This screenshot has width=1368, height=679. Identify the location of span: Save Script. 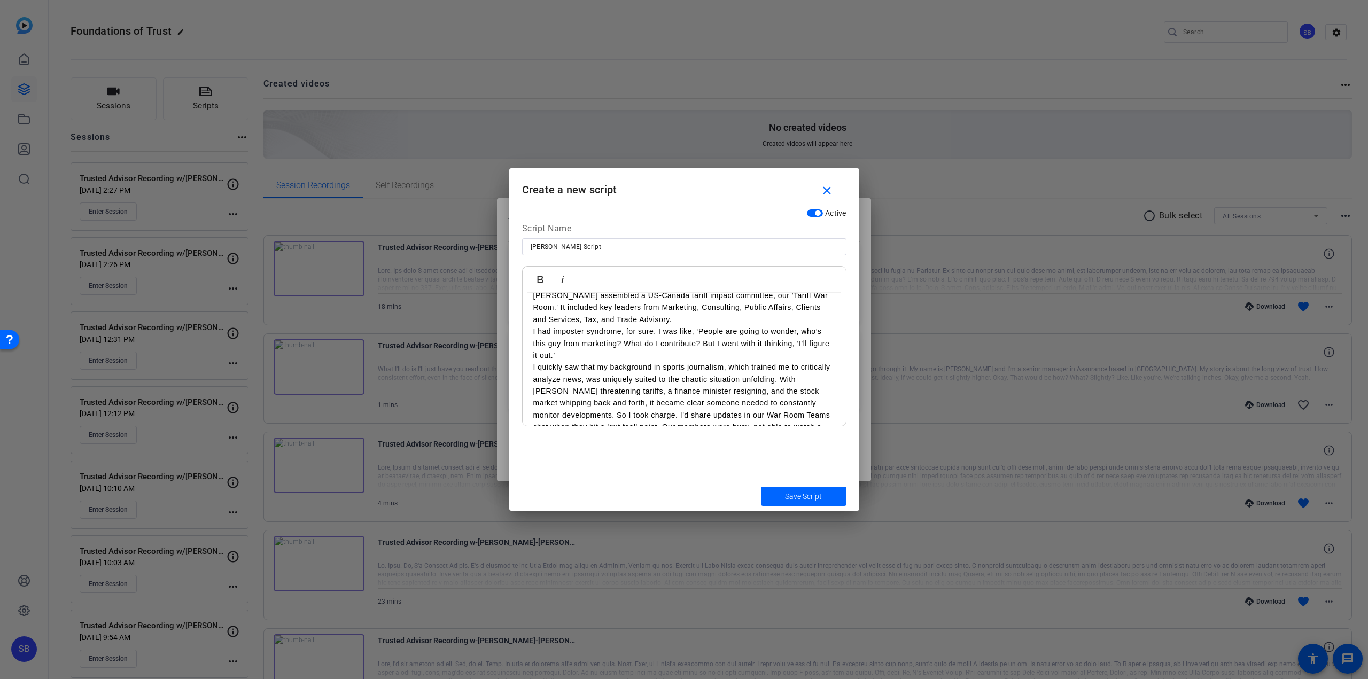
(803, 496).